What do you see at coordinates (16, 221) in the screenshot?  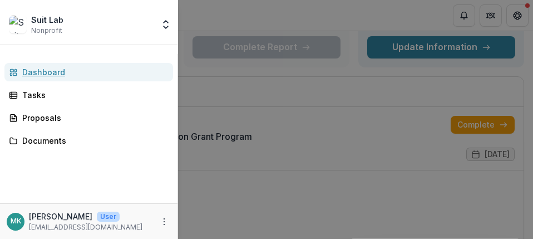 I see `div: Moses Klein` at bounding box center [16, 221].